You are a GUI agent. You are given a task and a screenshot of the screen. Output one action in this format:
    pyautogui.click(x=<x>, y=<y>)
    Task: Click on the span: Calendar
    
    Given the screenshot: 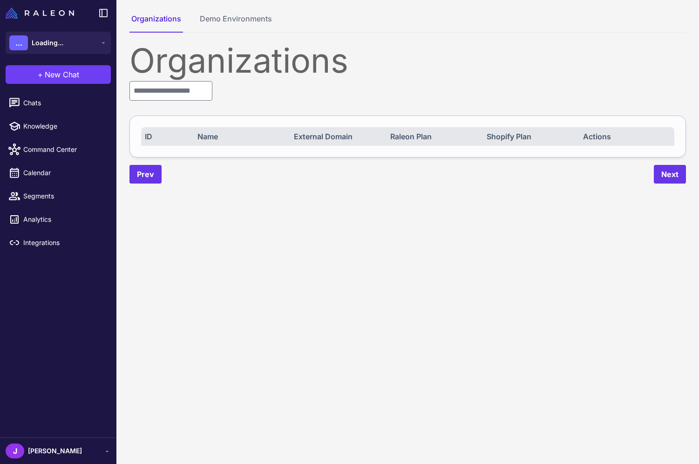 What is the action you would take?
    pyautogui.click(x=64, y=173)
    